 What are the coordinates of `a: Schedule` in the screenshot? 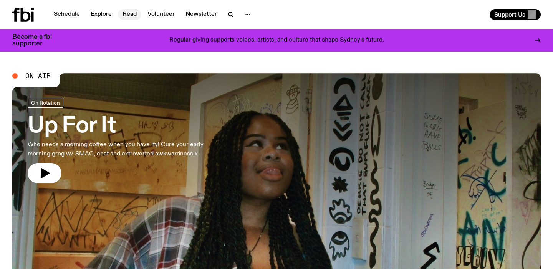 It's located at (67, 15).